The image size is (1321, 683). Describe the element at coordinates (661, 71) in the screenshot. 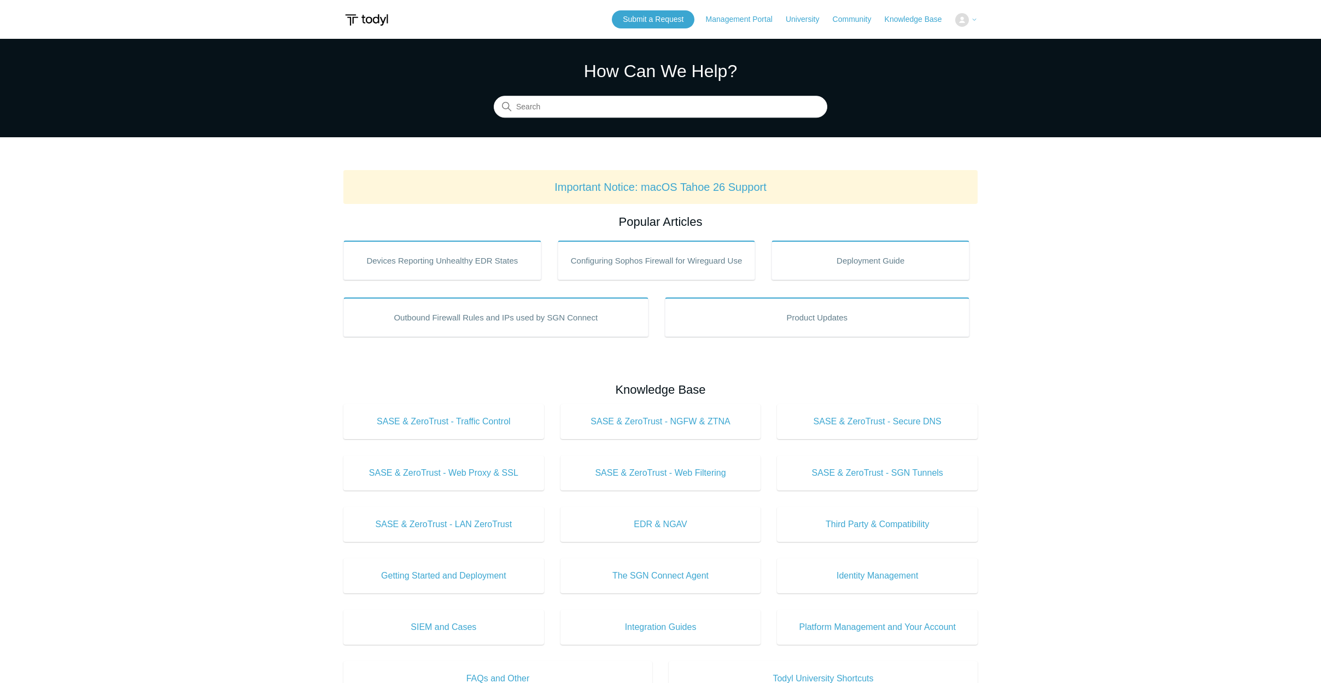

I see `h1: How Can We Help?` at that location.